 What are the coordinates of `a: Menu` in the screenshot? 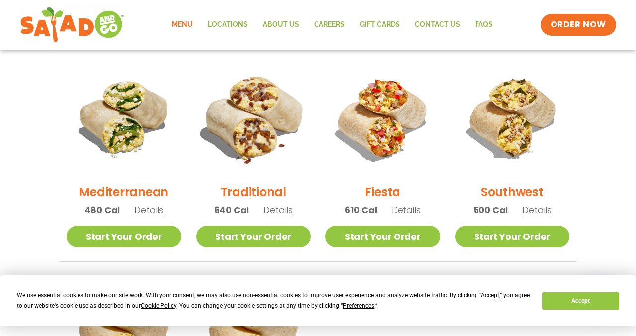 It's located at (182, 25).